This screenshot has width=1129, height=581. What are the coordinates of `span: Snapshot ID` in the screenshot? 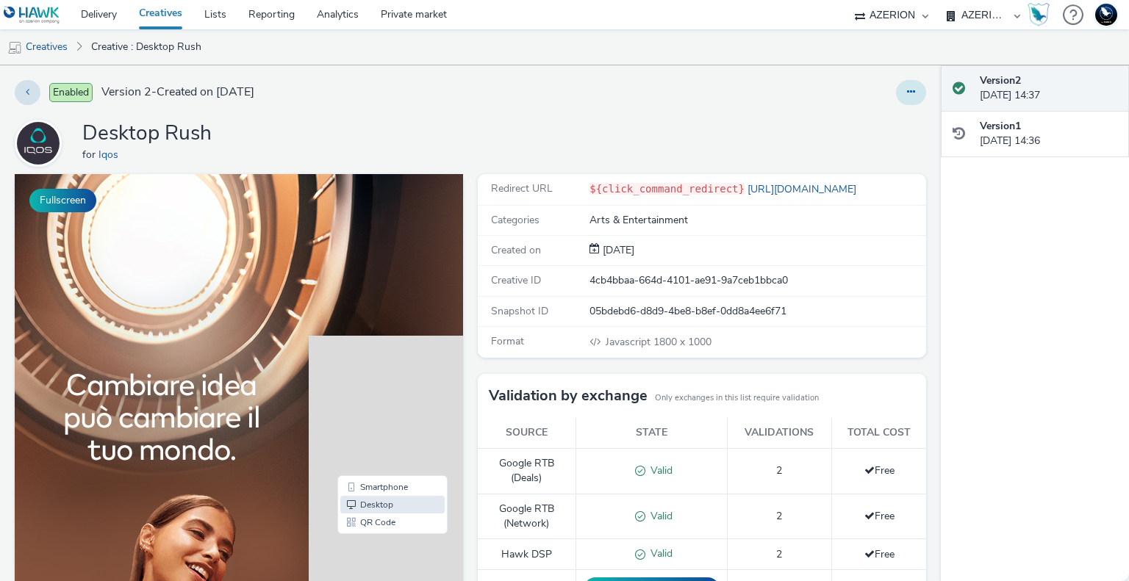 It's located at (520, 311).